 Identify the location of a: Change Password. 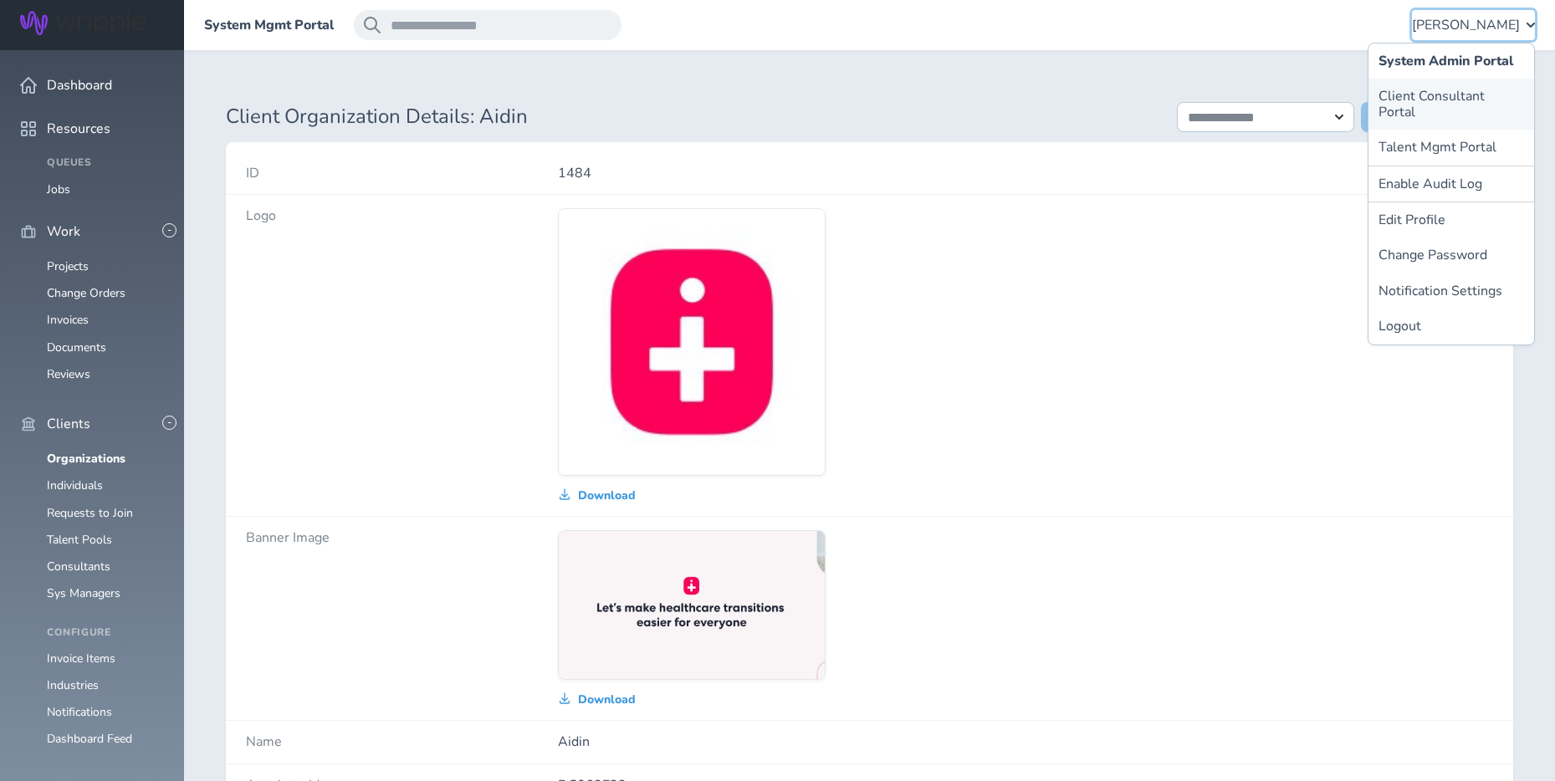
(1451, 255).